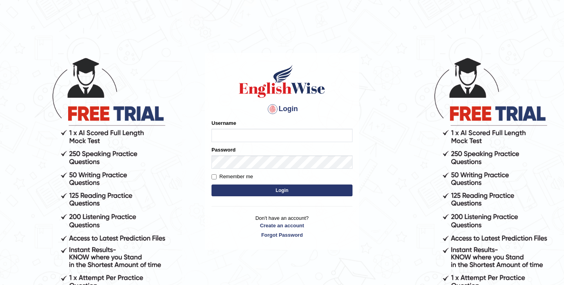 This screenshot has width=564, height=285. Describe the element at coordinates (224, 123) in the screenshot. I see `label: Username` at that location.